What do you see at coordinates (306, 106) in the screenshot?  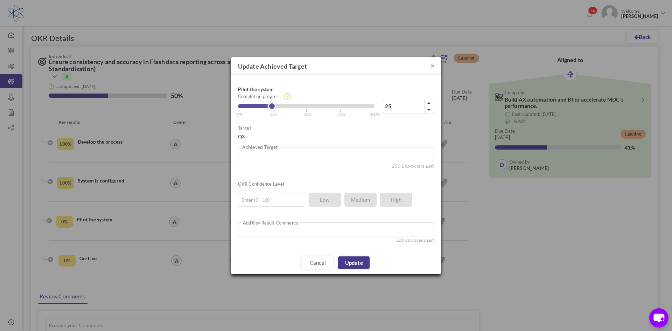 I see `div: Completed Percentage` at bounding box center [306, 106].